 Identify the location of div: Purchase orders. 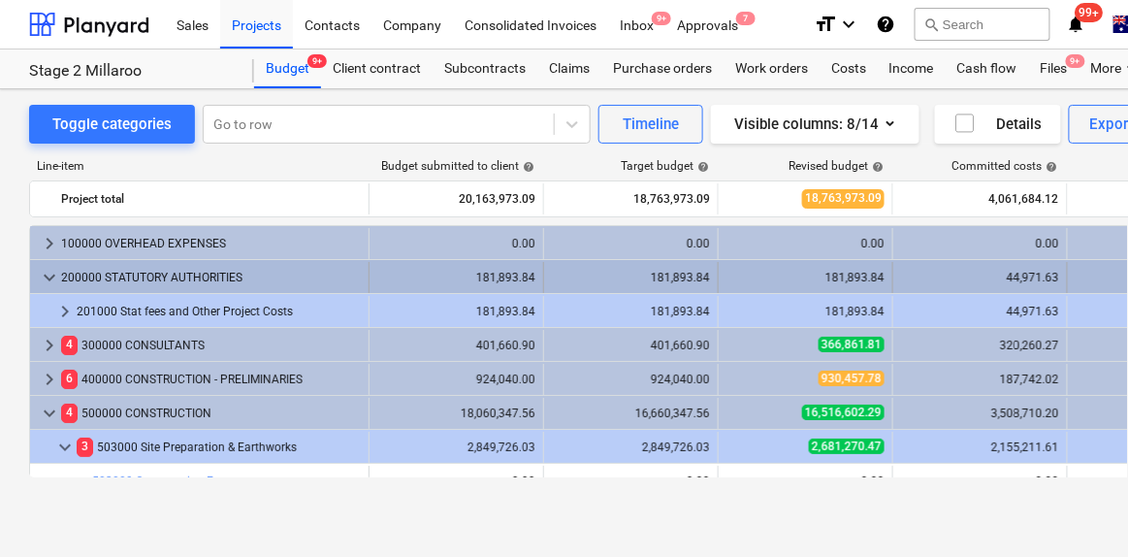
(663, 69).